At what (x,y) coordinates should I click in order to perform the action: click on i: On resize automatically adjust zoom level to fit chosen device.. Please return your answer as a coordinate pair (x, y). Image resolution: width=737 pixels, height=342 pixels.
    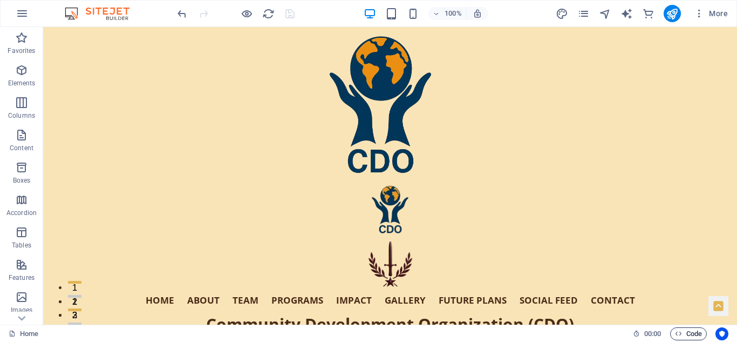
    Looking at the image, I should click on (478, 13).